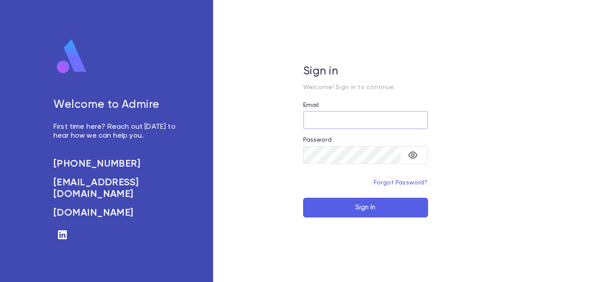 The image size is (609, 282). What do you see at coordinates (311, 105) in the screenshot?
I see `label: Email` at bounding box center [311, 105].